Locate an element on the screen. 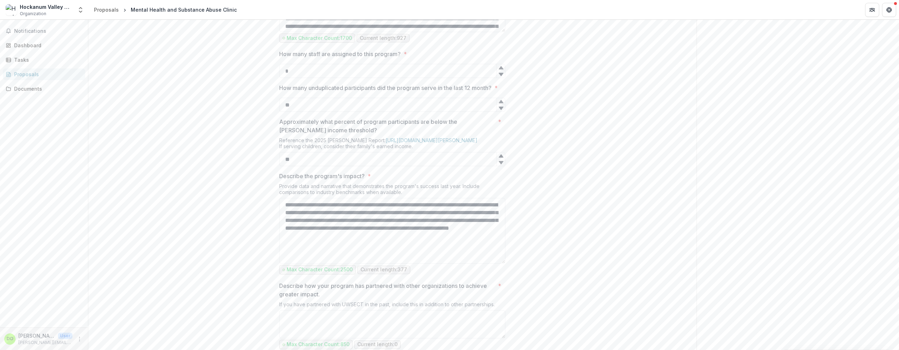 This screenshot has width=899, height=350. button: Notifications is located at coordinates (44, 31).